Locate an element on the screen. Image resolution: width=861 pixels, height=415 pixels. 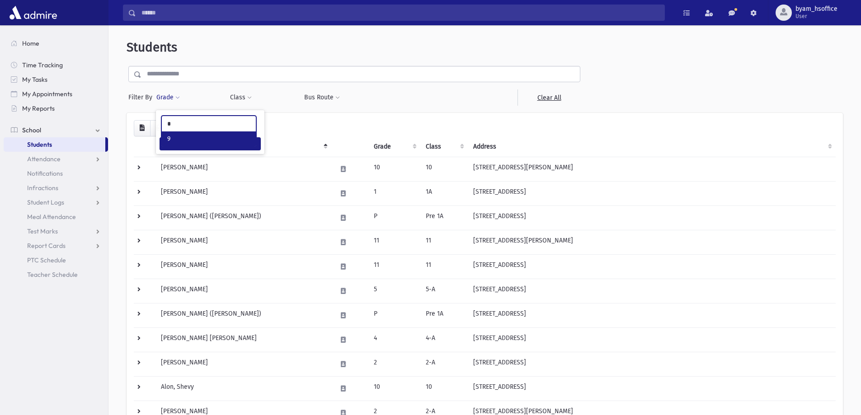
button: Filter is located at coordinates (210, 144).